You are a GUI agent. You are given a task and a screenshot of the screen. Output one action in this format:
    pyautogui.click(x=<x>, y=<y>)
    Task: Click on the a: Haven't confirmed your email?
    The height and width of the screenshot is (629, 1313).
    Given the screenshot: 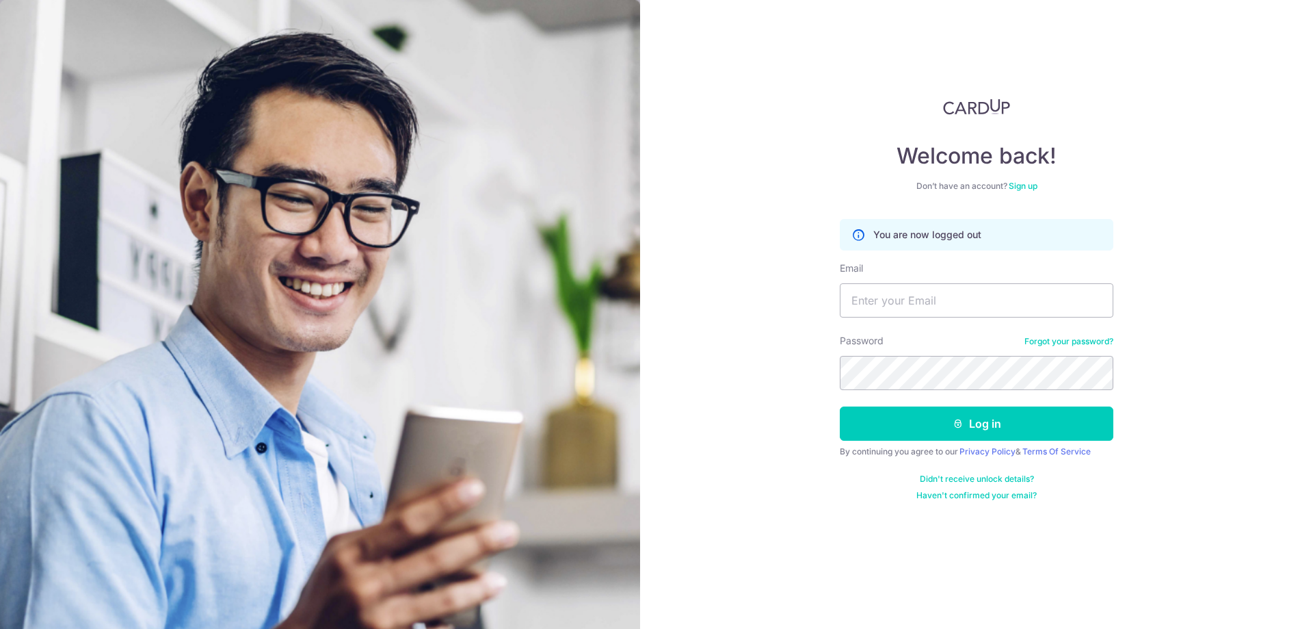 What is the action you would take?
    pyautogui.click(x=977, y=495)
    